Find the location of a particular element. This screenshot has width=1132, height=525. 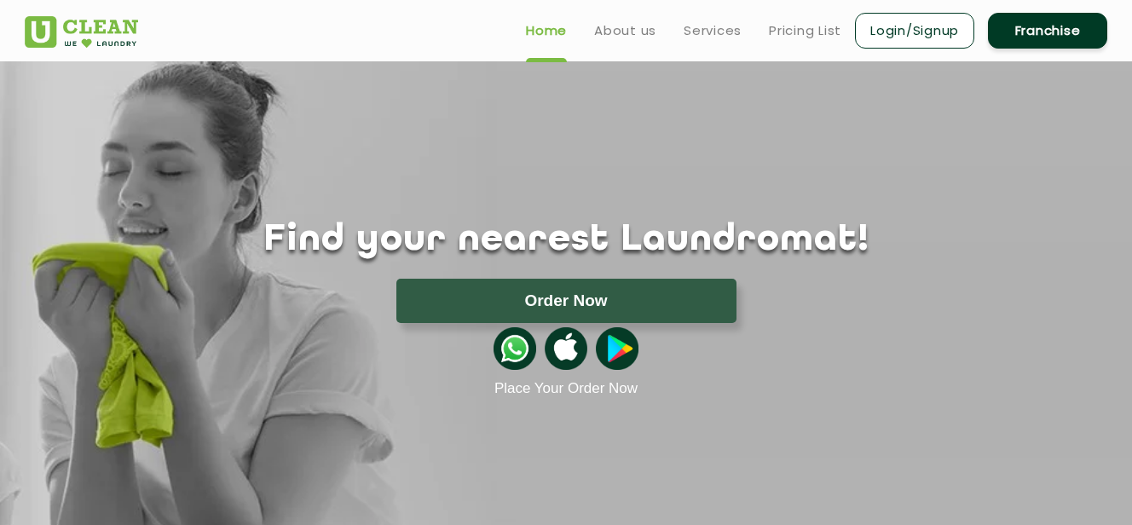

img: UClean Laundry and Dry Cleaning is located at coordinates (81, 32).